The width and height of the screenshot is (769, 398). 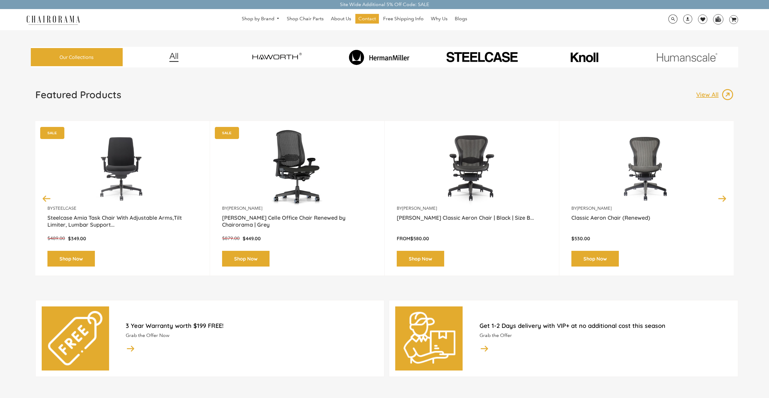 I want to click on img: Herman Miller Celle Office Chair Renewed by Chairorama | Grey - chairorama, so click(x=297, y=168).